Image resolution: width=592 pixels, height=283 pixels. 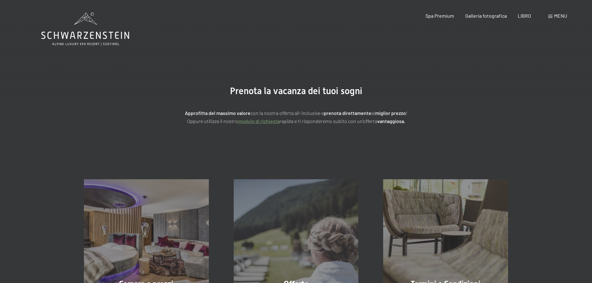 What do you see at coordinates (440, 16) in the screenshot?
I see `font: Spa Premium` at bounding box center [440, 16].